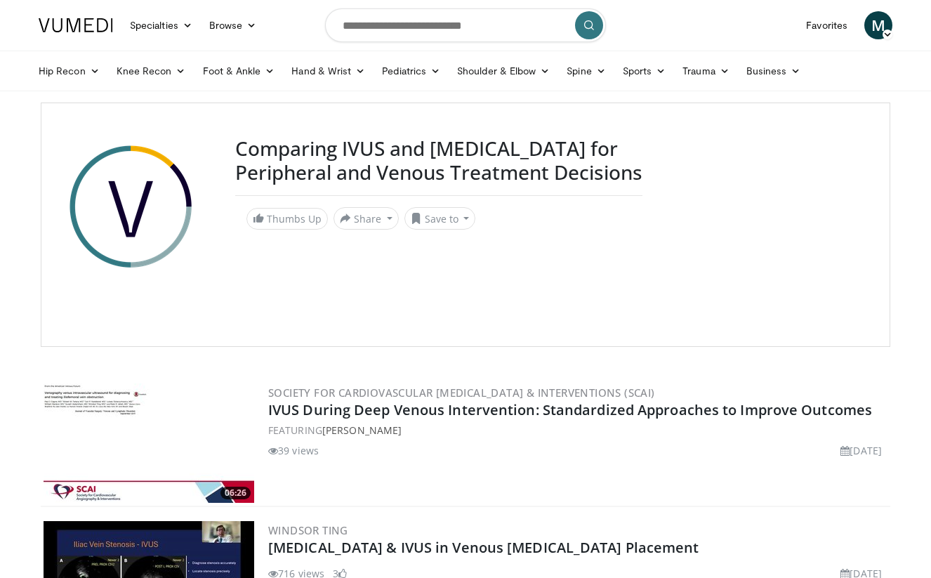 Image resolution: width=931 pixels, height=578 pixels. What do you see at coordinates (366, 218) in the screenshot?
I see `button: Share` at bounding box center [366, 218].